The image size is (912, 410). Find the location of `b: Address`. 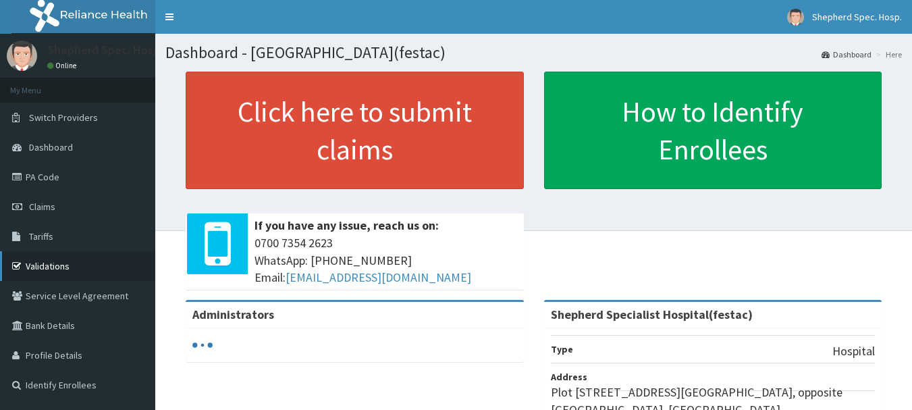

b: Address is located at coordinates (569, 377).